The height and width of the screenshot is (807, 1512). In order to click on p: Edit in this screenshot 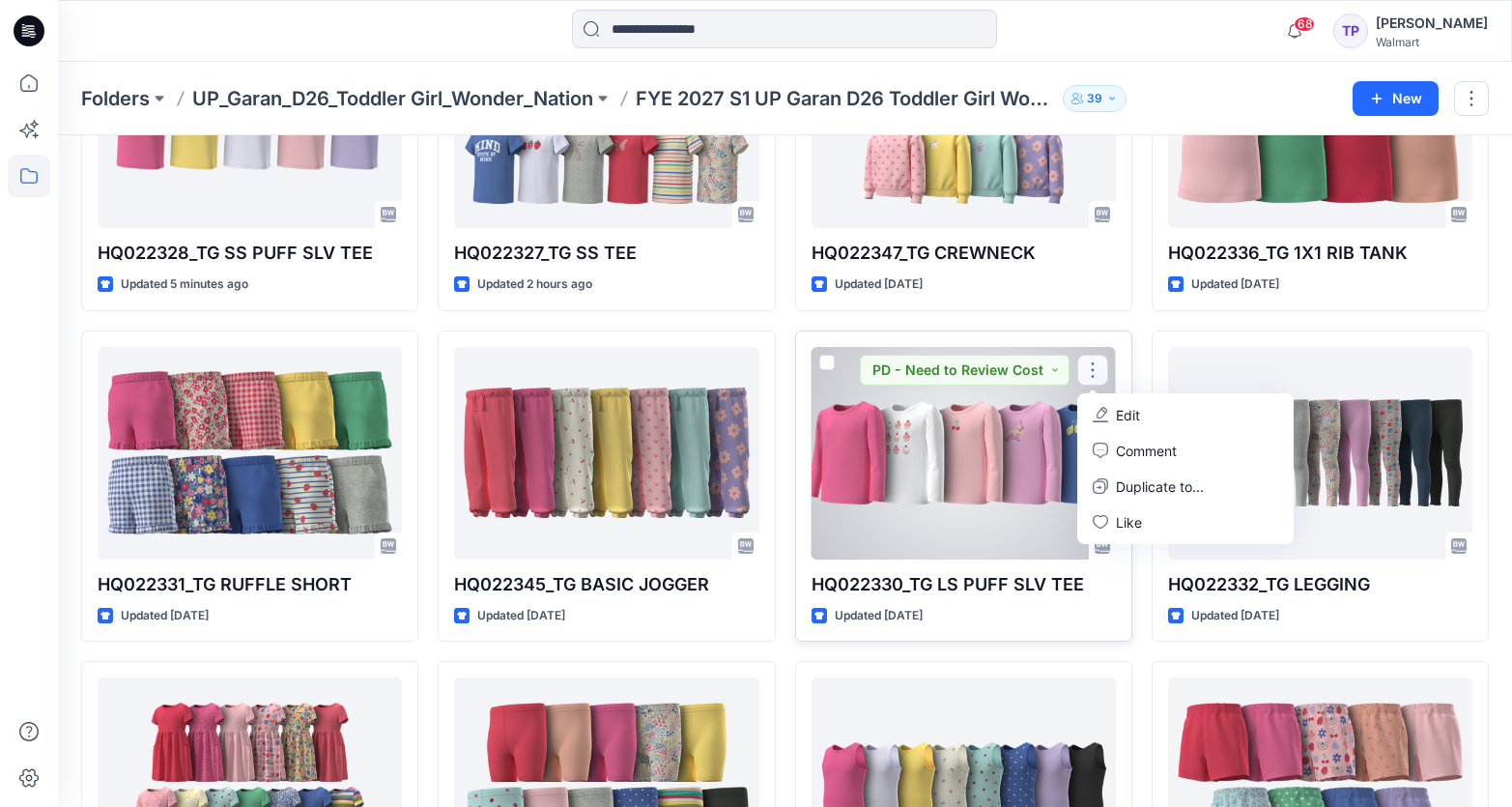, I will do `click(1127, 414)`.